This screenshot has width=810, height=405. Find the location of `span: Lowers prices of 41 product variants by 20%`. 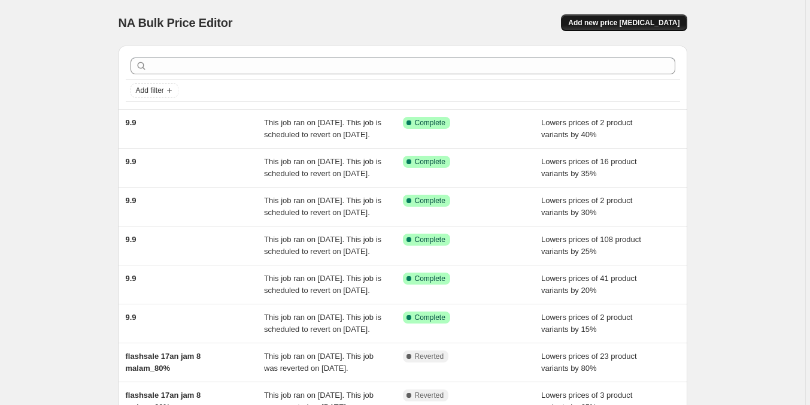

span: Lowers prices of 41 product variants by 20% is located at coordinates (589, 284).